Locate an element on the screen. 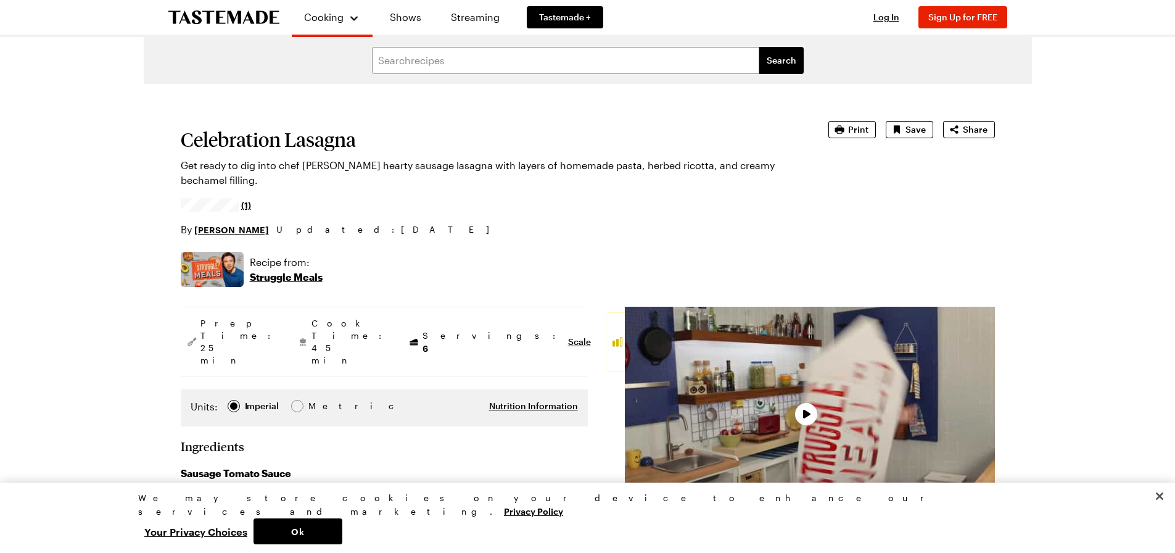 The width and height of the screenshot is (1175, 553). span: Sign Up for FREE is located at coordinates (963, 17).